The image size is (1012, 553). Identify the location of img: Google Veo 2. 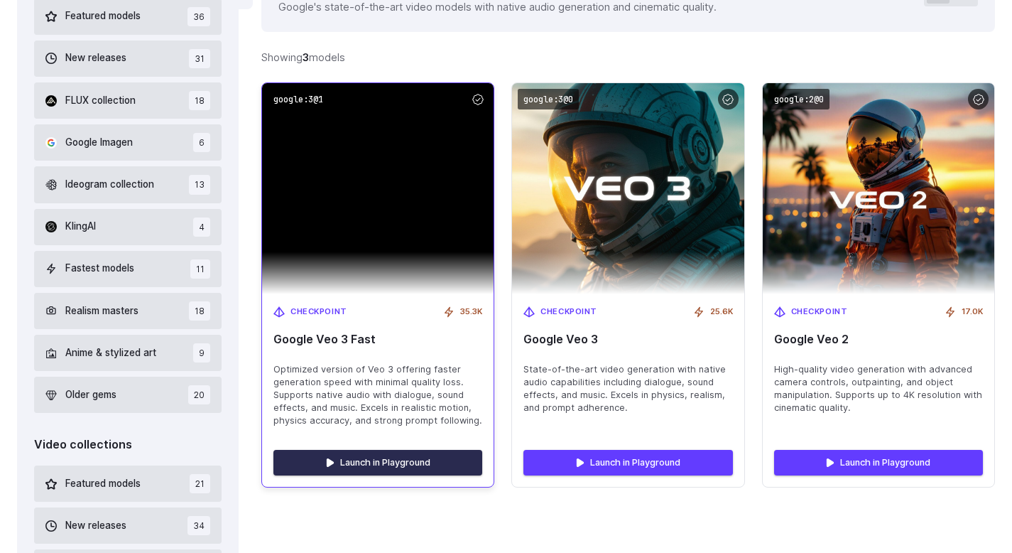
(879, 188).